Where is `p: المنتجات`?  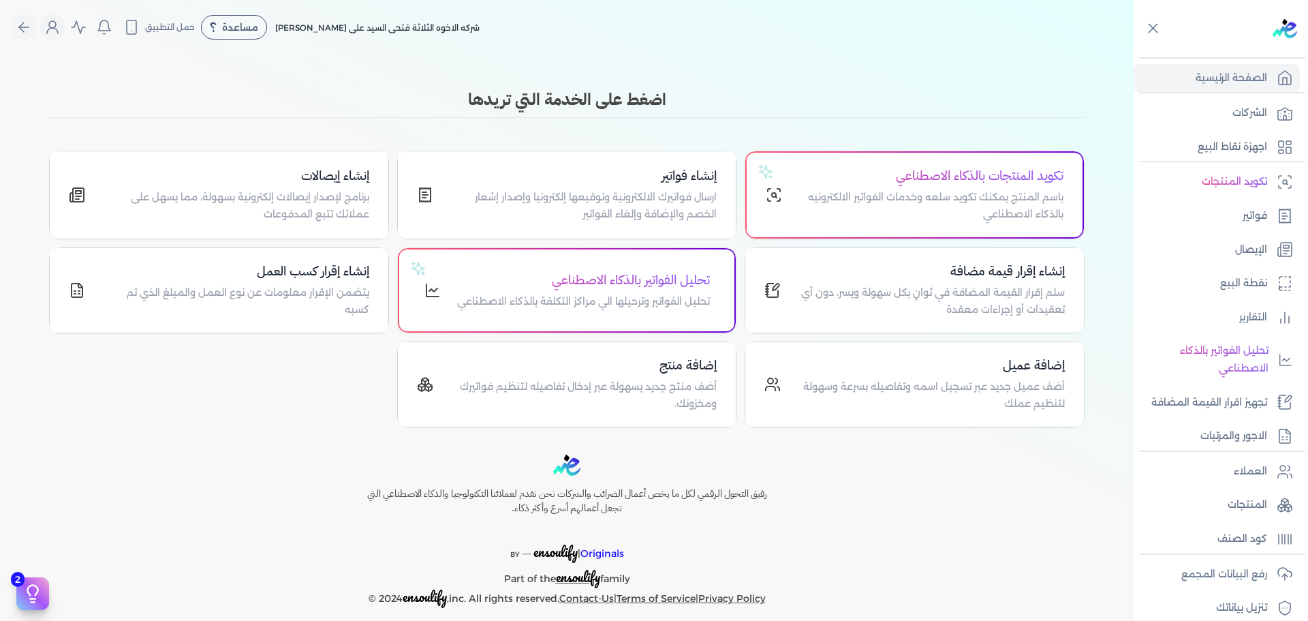 p: المنتجات is located at coordinates (1247, 505).